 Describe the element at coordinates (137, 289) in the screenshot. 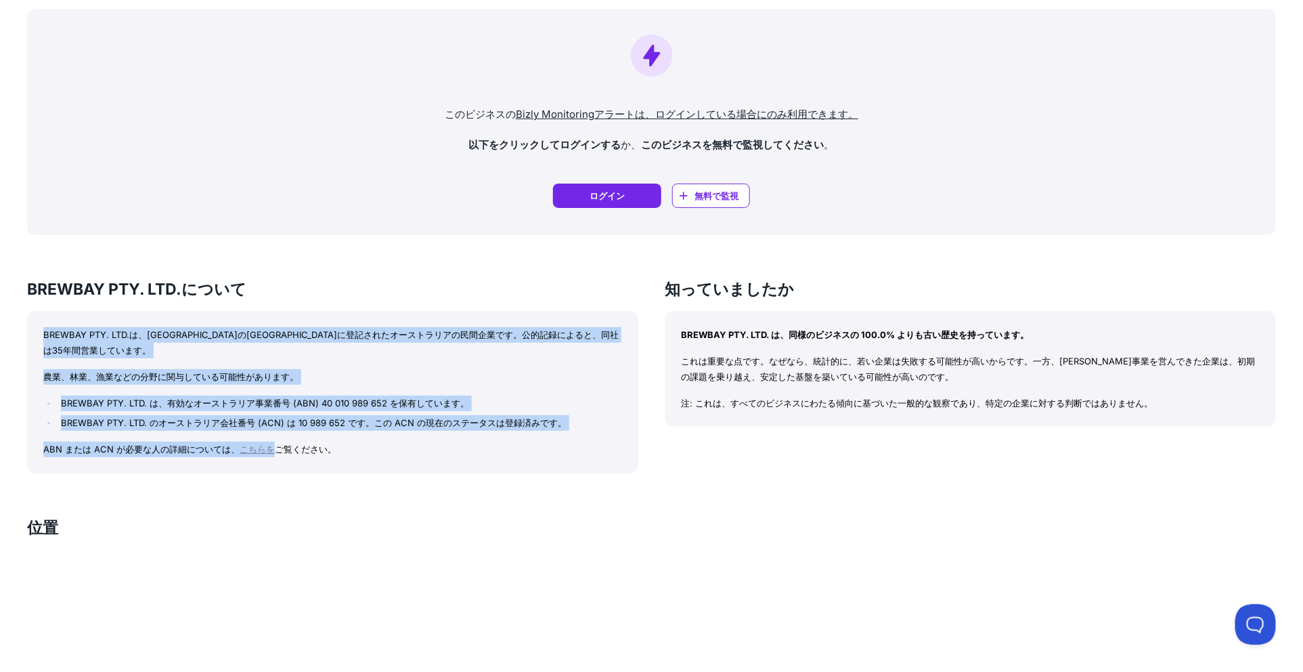

I see `font: BREWBAY PTY. LTD.について` at that location.